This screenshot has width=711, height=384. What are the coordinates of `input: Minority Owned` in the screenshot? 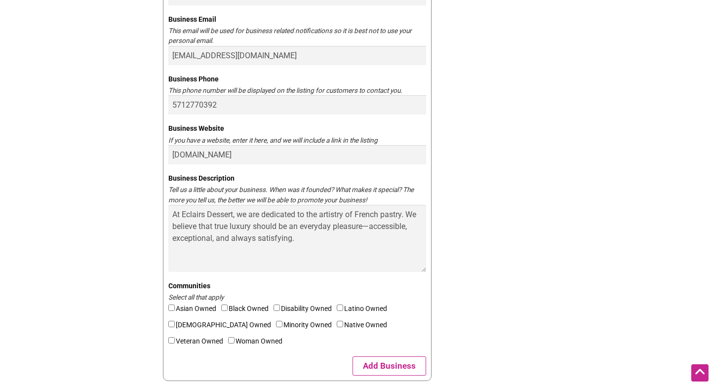 It's located at (279, 324).